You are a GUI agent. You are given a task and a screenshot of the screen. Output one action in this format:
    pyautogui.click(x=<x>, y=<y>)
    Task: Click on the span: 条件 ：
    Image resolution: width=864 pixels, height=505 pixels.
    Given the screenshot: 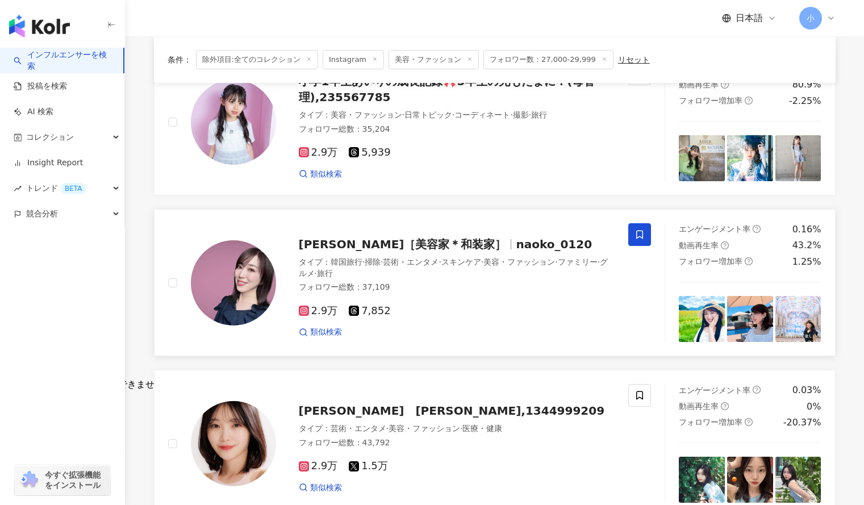 What is the action you would take?
    pyautogui.click(x=180, y=60)
    